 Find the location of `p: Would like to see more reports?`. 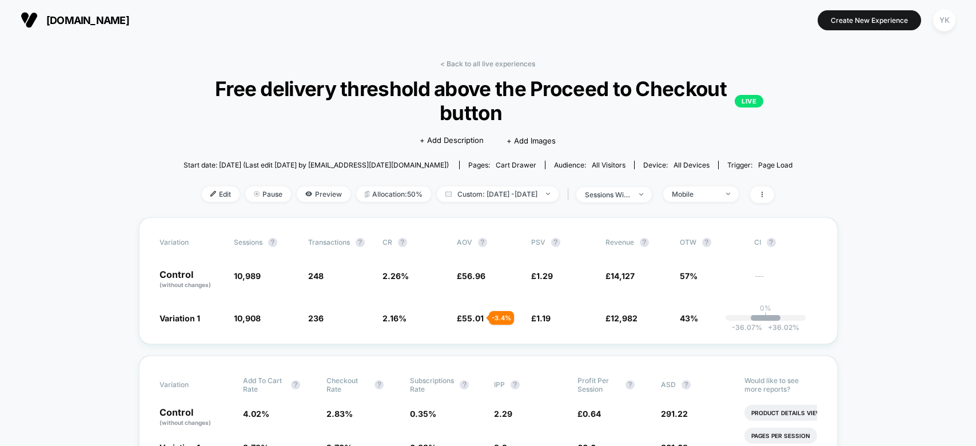

p: Would like to see more reports? is located at coordinates (781, 385).